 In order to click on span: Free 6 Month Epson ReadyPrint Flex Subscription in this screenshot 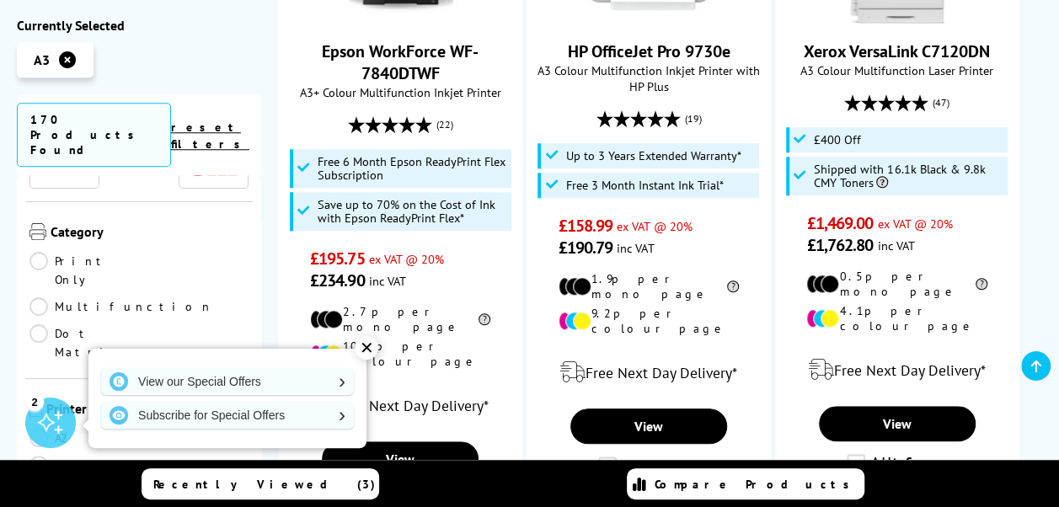, I will do `click(412, 168)`.